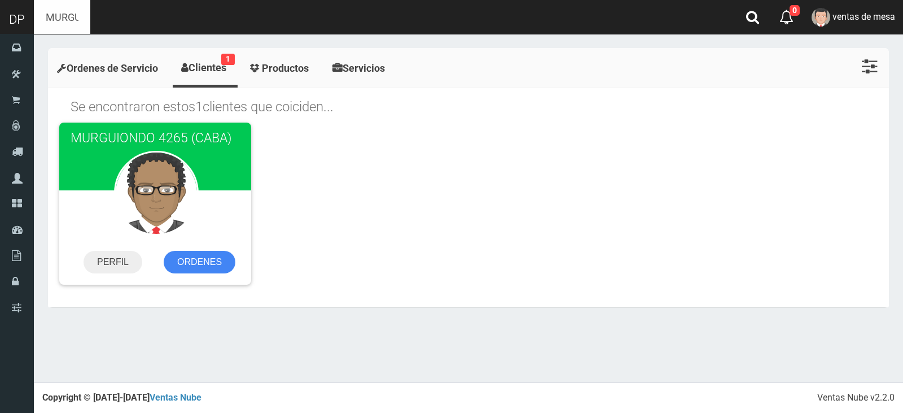 The height and width of the screenshot is (413, 903). What do you see at coordinates (474, 107) in the screenshot?
I see `h1: Se encontraron estos clientes que coiciden...` at bounding box center [474, 107].